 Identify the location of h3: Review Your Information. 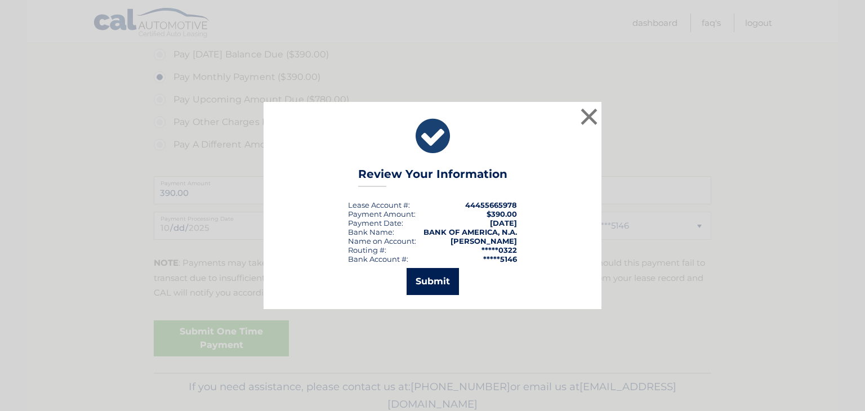
(432, 177).